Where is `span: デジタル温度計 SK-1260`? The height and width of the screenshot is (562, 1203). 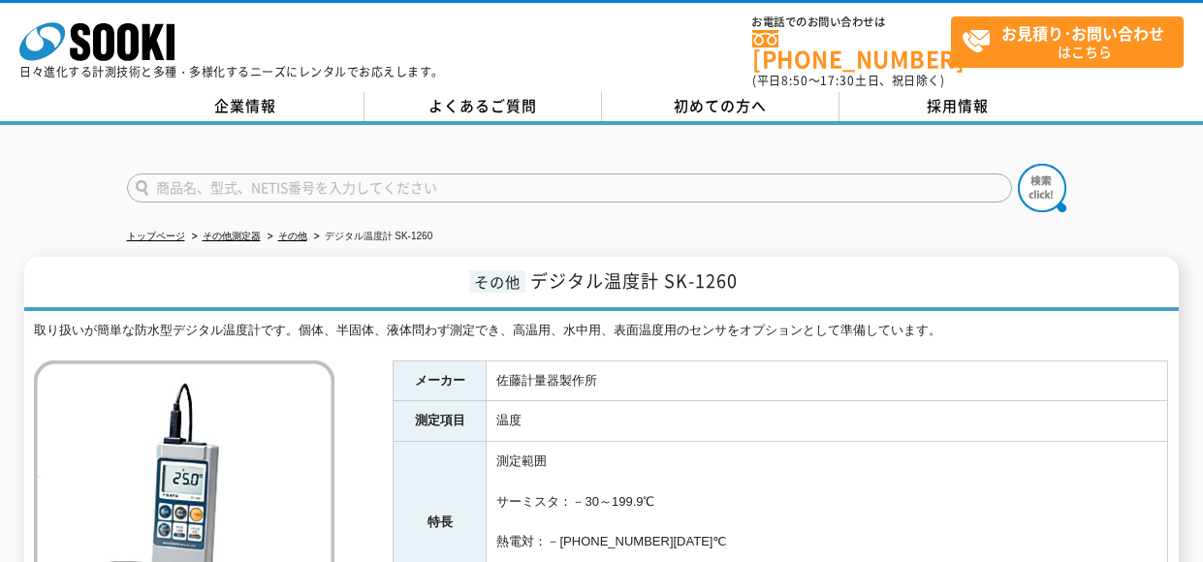
span: デジタル温度計 SK-1260 is located at coordinates (634, 280).